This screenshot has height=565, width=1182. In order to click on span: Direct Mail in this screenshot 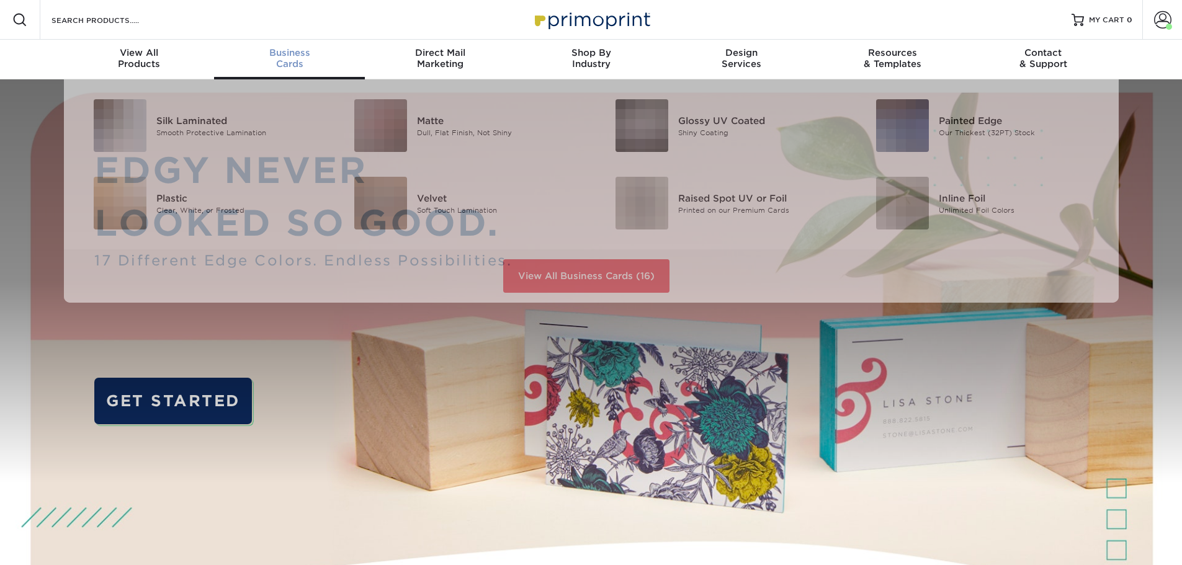, I will do `click(440, 53)`.